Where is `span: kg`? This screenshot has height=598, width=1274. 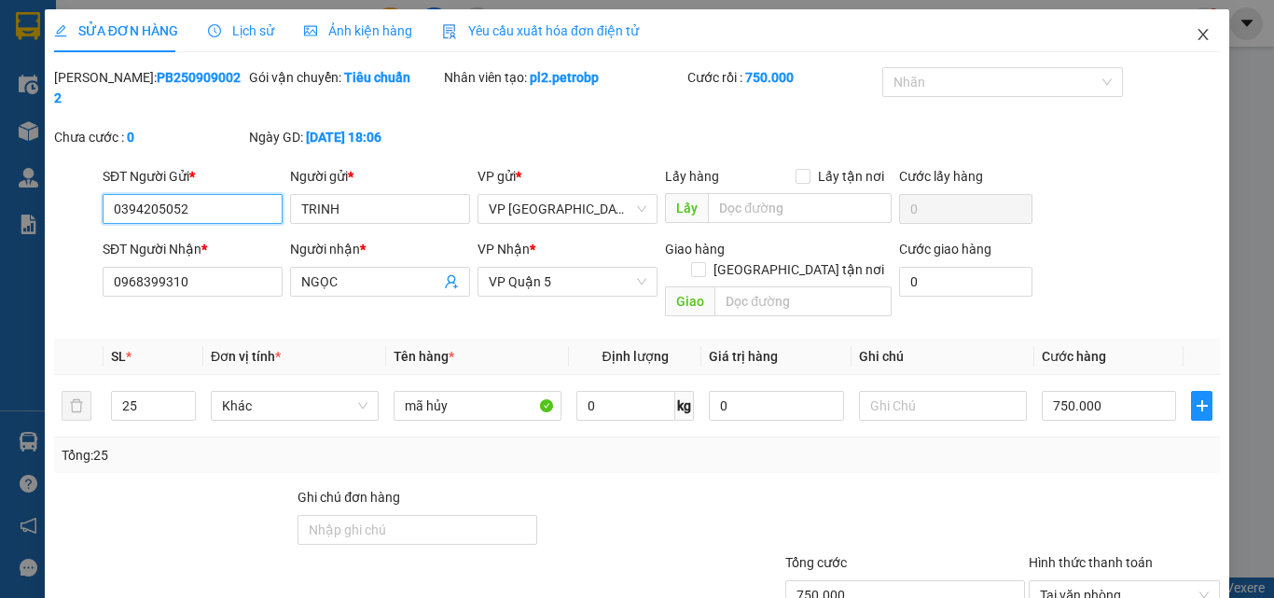 span: kg is located at coordinates (685, 406).